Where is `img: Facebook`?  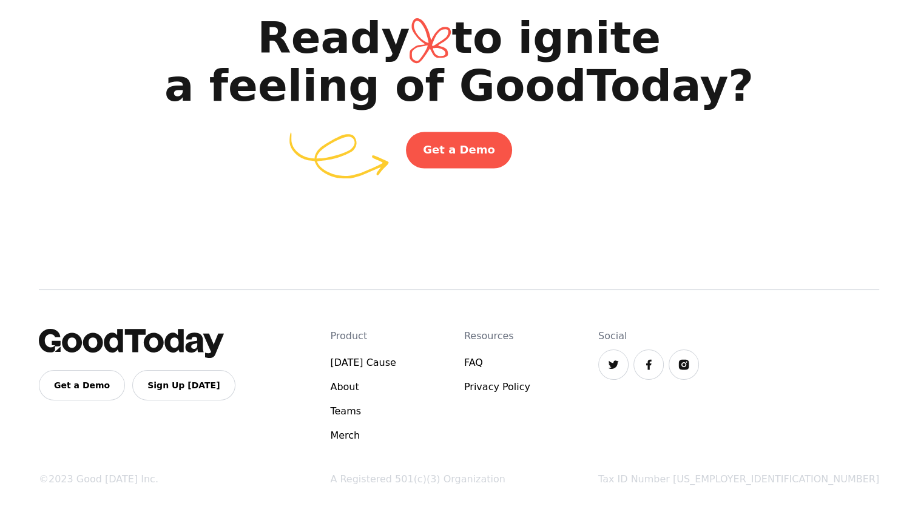
img: Facebook is located at coordinates (649, 365).